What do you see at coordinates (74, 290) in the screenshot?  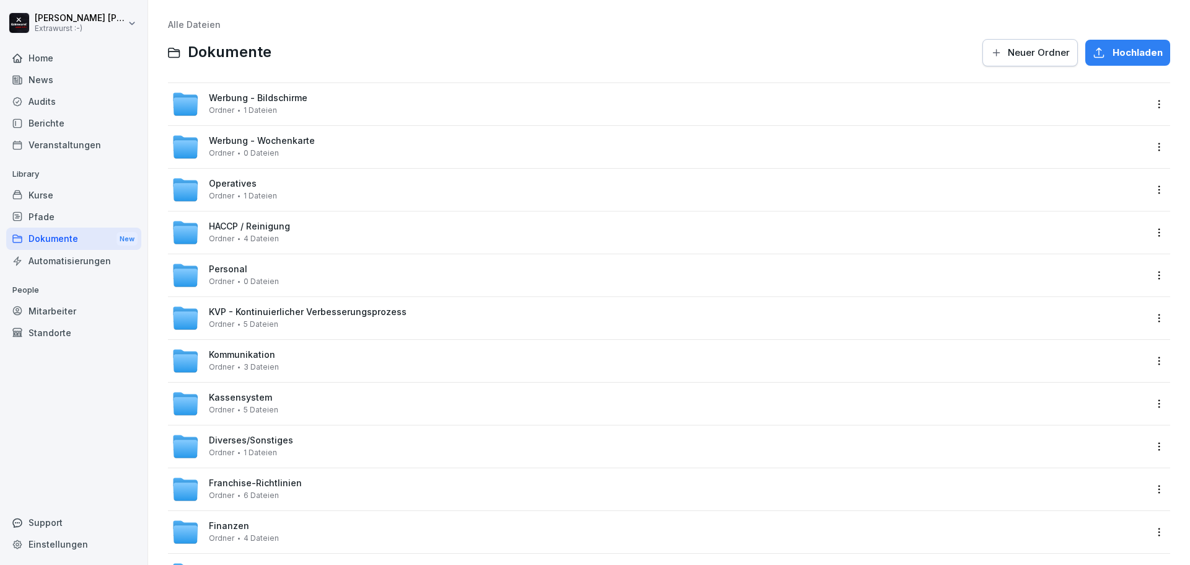 I see `p: People` at bounding box center [74, 290].